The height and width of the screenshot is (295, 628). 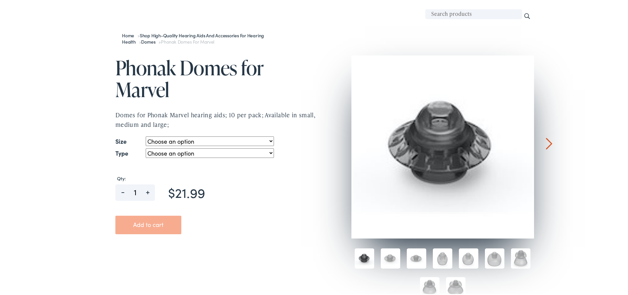 What do you see at coordinates (121, 140) in the screenshot?
I see `label: Size` at bounding box center [121, 140].